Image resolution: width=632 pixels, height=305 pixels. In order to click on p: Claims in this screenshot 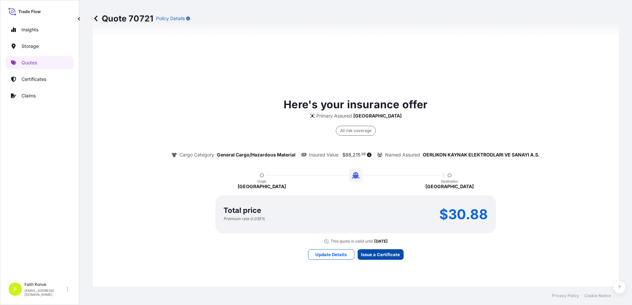, I will do `click(28, 96)`.